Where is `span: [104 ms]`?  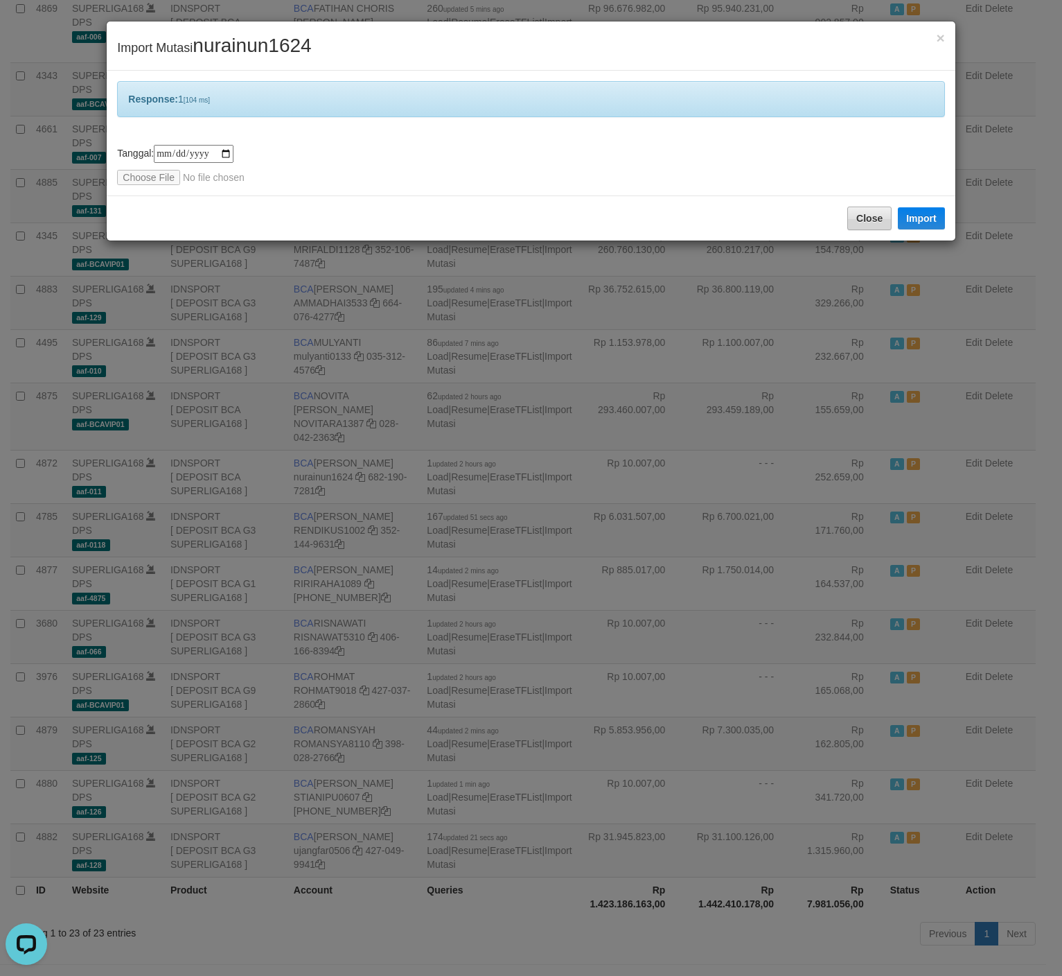 span: [104 ms] is located at coordinates (197, 100).